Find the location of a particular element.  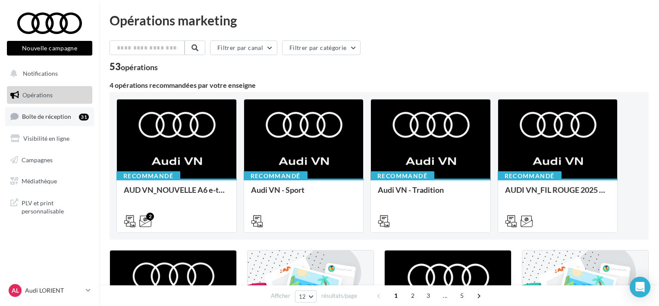

button: 12 is located at coordinates (306, 297).